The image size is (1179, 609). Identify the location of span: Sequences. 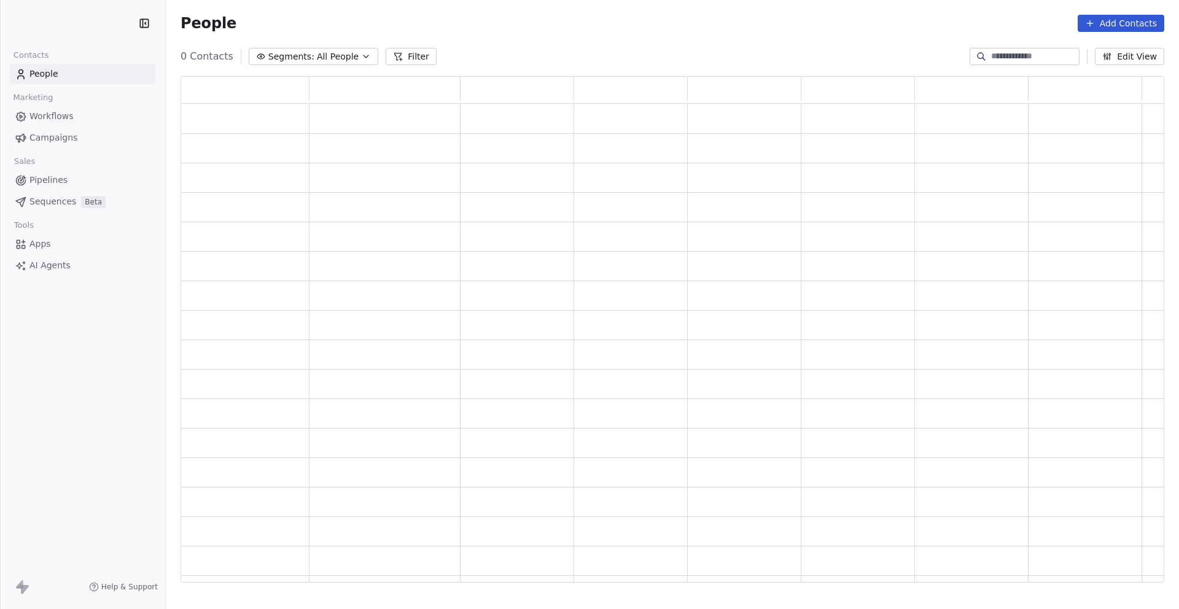
(53, 201).